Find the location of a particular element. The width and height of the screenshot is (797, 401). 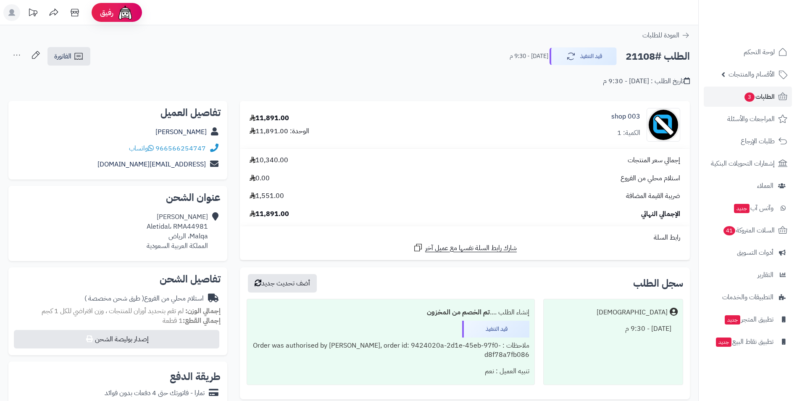

a: واتساب is located at coordinates (141, 148).